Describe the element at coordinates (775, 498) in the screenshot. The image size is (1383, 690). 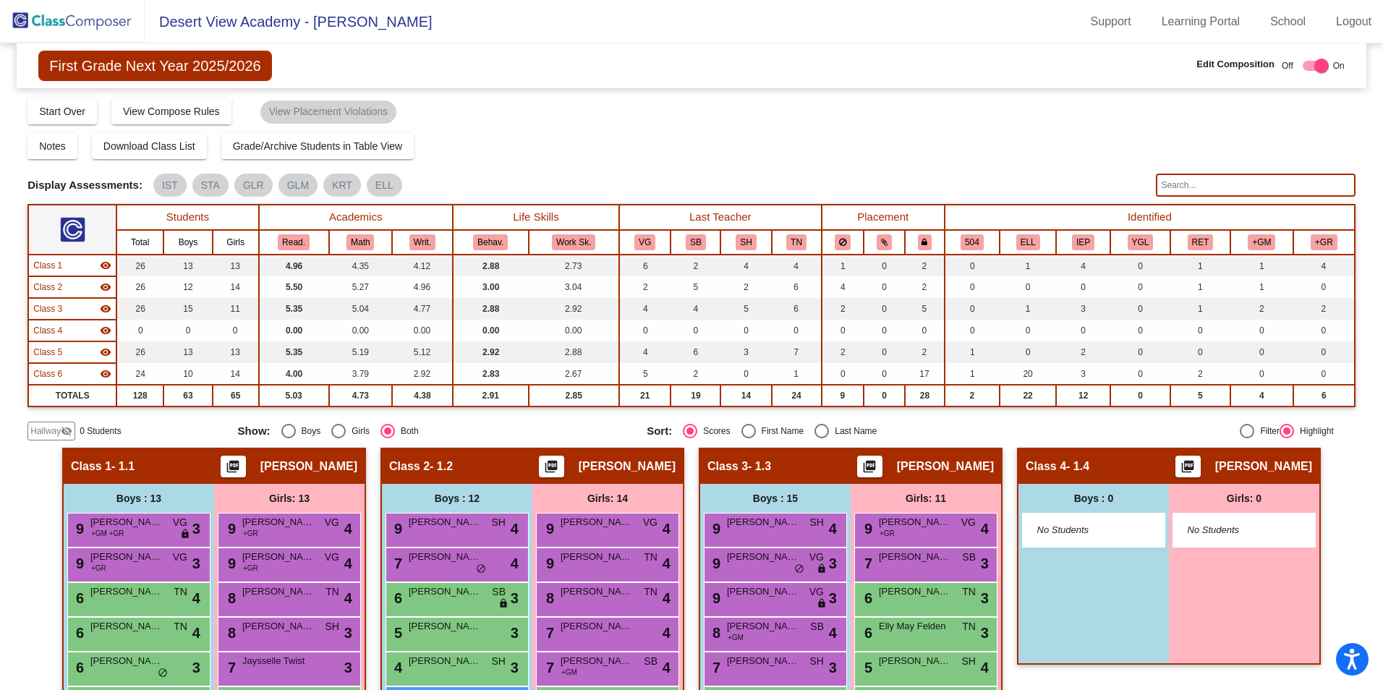
I see `div: Boys : 15` at that location.